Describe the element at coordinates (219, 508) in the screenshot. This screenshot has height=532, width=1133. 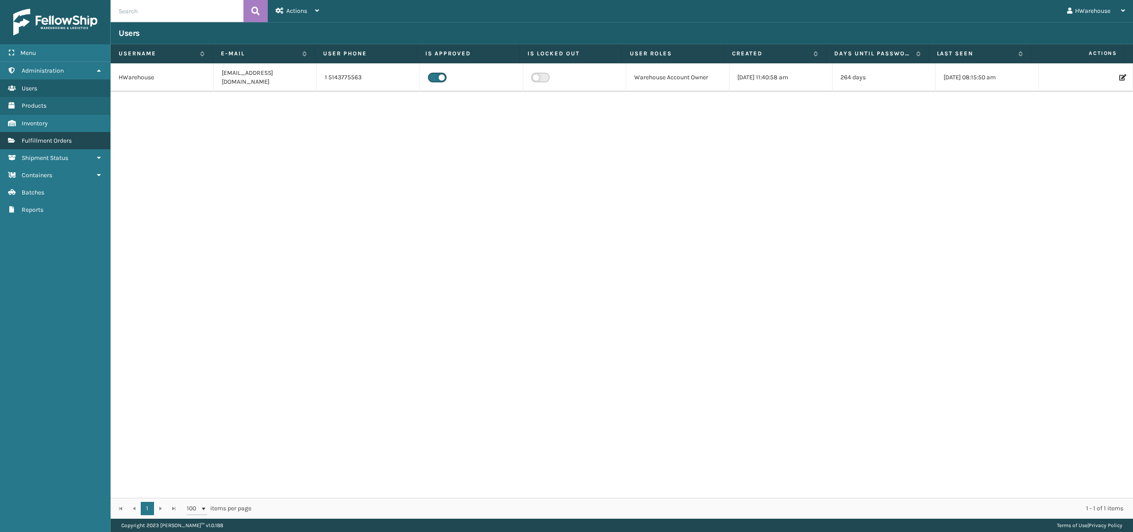
I see `span: items per page` at that location.